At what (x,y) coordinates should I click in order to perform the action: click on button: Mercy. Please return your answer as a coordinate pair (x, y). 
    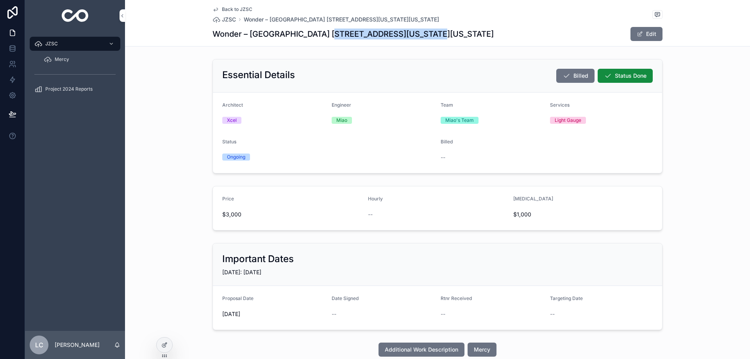
    Looking at the image, I should click on (482, 350).